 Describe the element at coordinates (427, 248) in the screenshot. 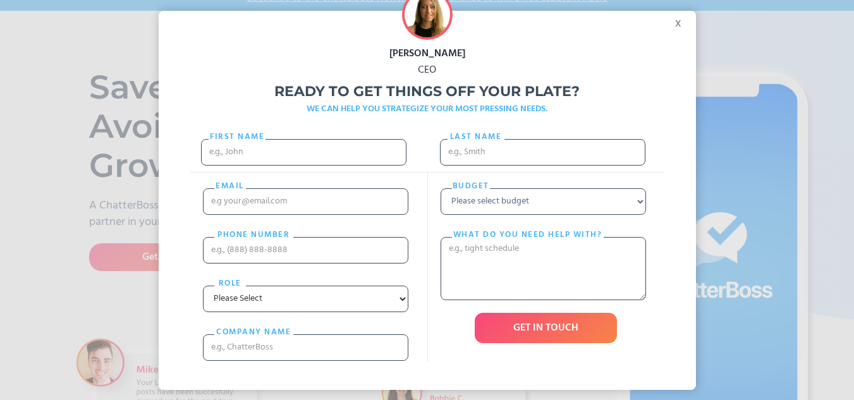

I see `form: Freebie Popup Form 2021` at that location.